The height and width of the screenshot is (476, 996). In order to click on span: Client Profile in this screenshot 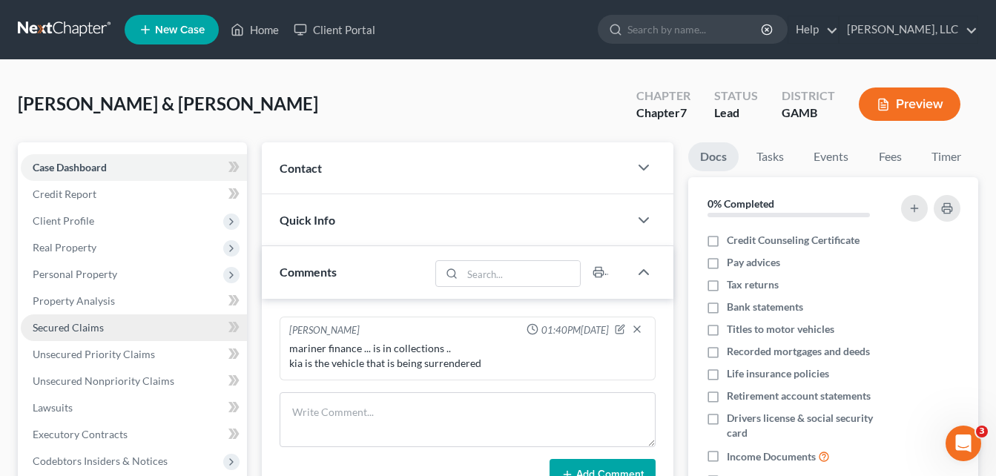, I will do `click(63, 220)`.